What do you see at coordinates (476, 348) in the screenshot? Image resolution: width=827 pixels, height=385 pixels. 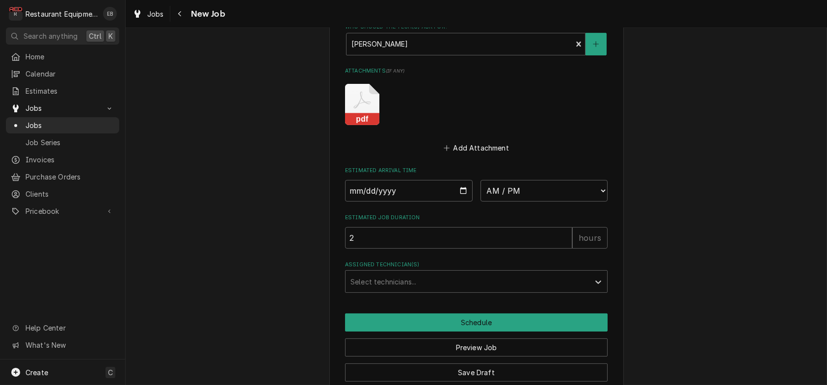 I see `div: Button Group` at bounding box center [476, 348].